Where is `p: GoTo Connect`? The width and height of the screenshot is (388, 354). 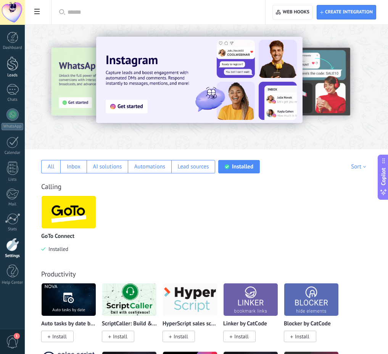
p: GoTo Connect is located at coordinates (58, 236).